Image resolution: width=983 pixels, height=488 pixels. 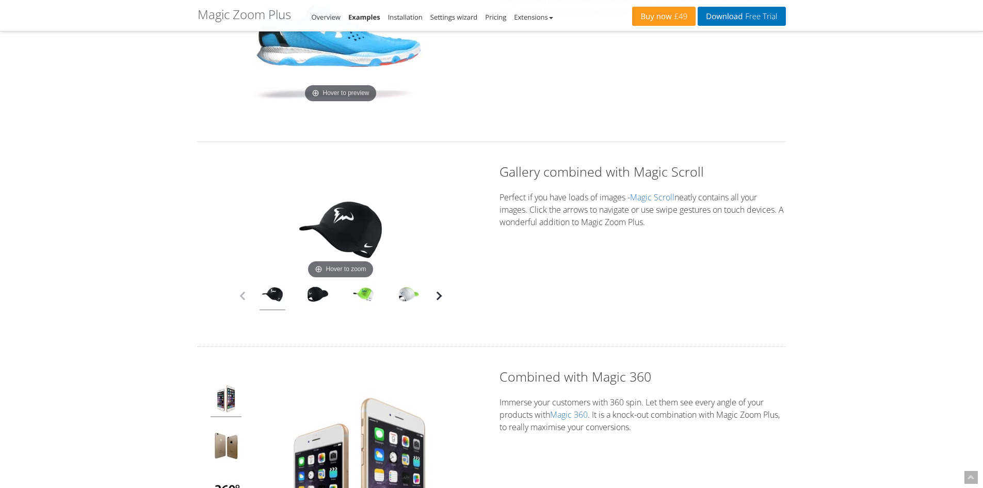 What do you see at coordinates (405, 17) in the screenshot?
I see `a: Installation` at bounding box center [405, 17].